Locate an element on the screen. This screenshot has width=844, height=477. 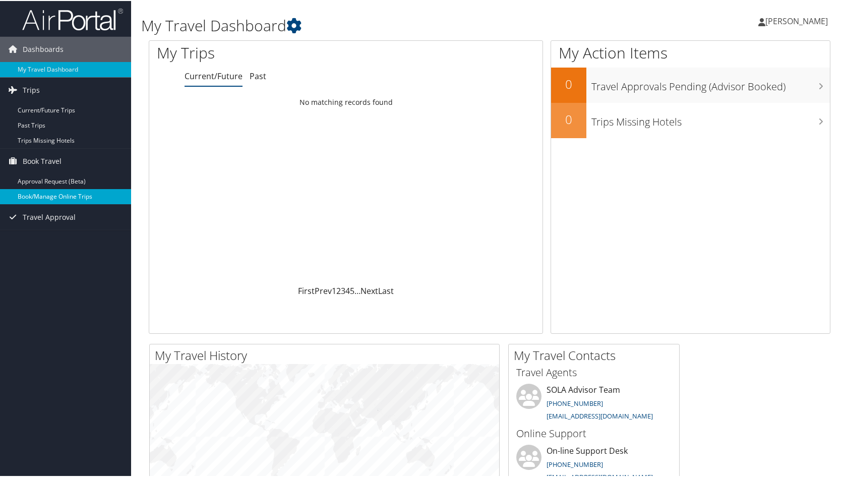
a: 3 is located at coordinates (343, 290).